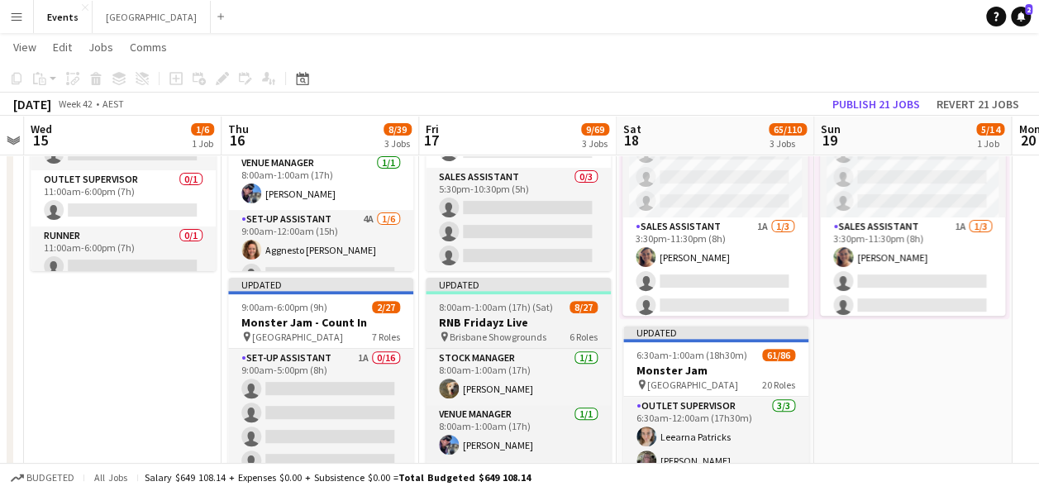 The image size is (1039, 491). Describe the element at coordinates (321, 322) in the screenshot. I see `h3: Monster Jam - Count In` at that location.